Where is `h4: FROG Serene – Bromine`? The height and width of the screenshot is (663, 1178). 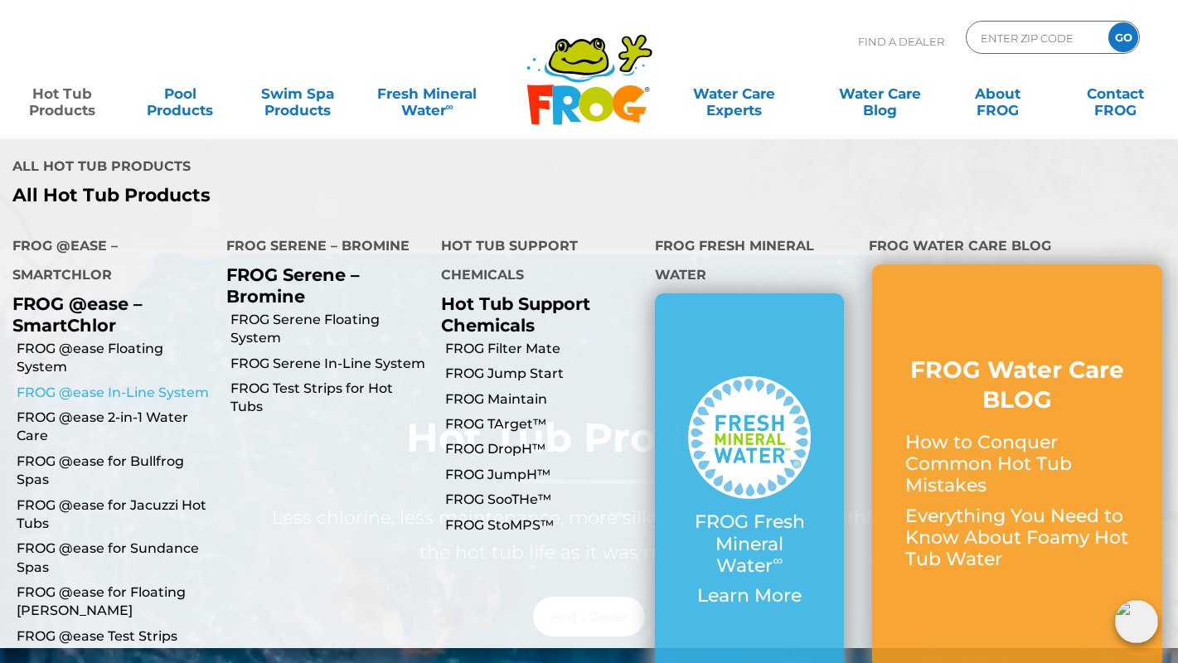
h4: FROG Serene – Bromine is located at coordinates (321, 248).